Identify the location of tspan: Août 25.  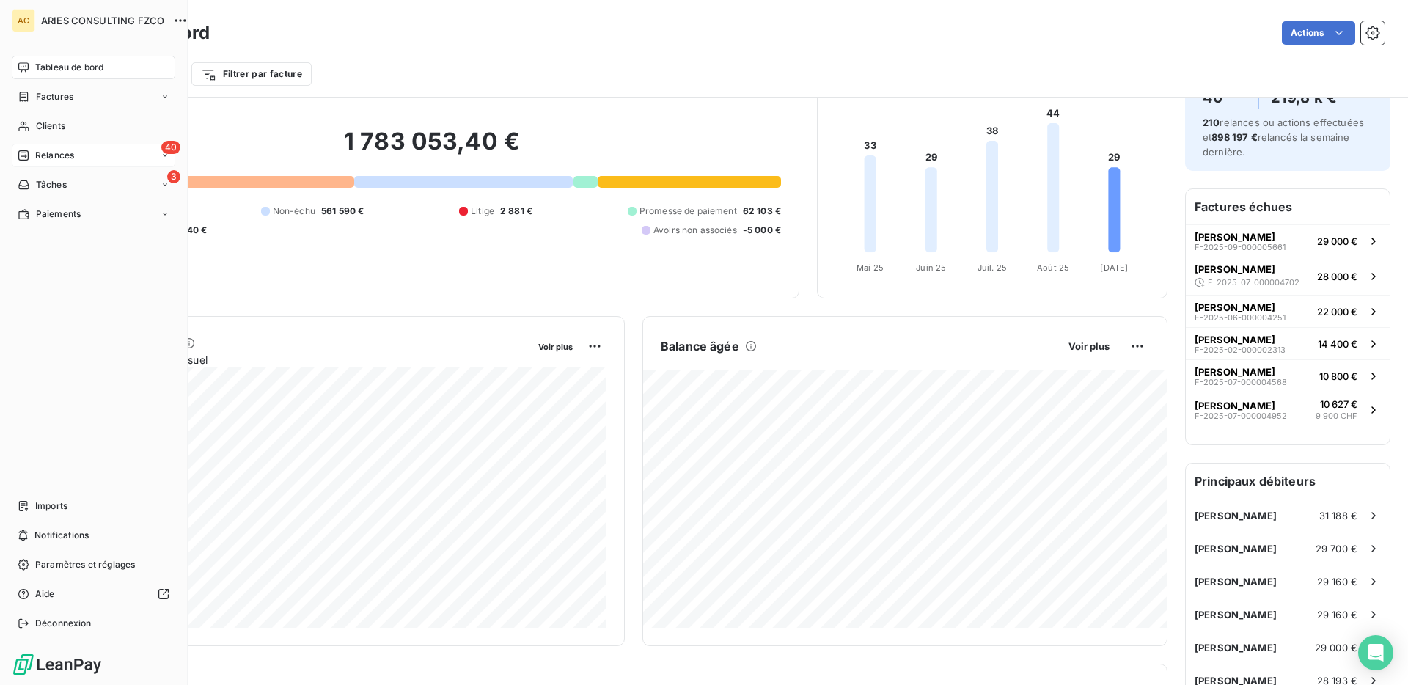
(1053, 268).